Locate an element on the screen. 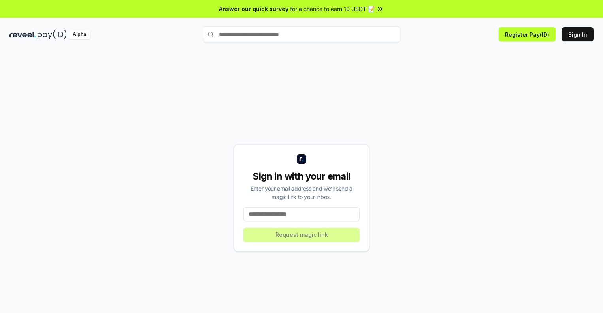 Image resolution: width=603 pixels, height=313 pixels. img: pay_id is located at coordinates (52, 34).